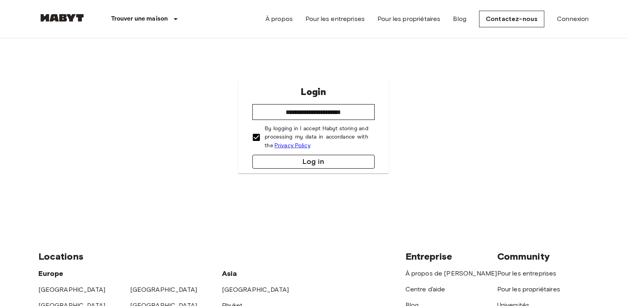 This screenshot has width=627, height=306. Describe the element at coordinates (51, 273) in the screenshot. I see `span: Europe` at that location.